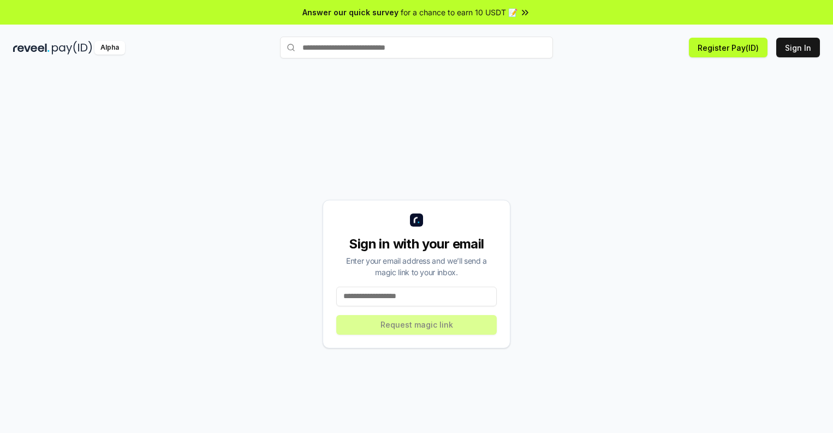  I want to click on img: reveel_dark, so click(31, 48).